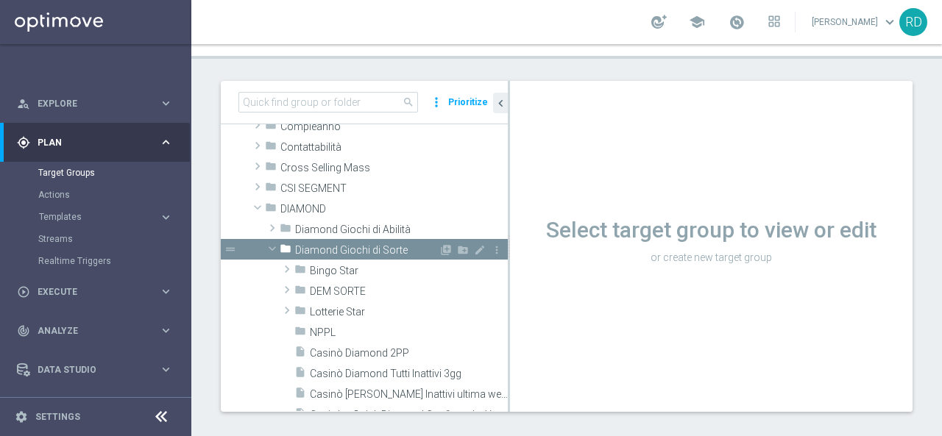 This screenshot has width=942, height=436. What do you see at coordinates (913, 22) in the screenshot?
I see `div: RD` at bounding box center [913, 22].